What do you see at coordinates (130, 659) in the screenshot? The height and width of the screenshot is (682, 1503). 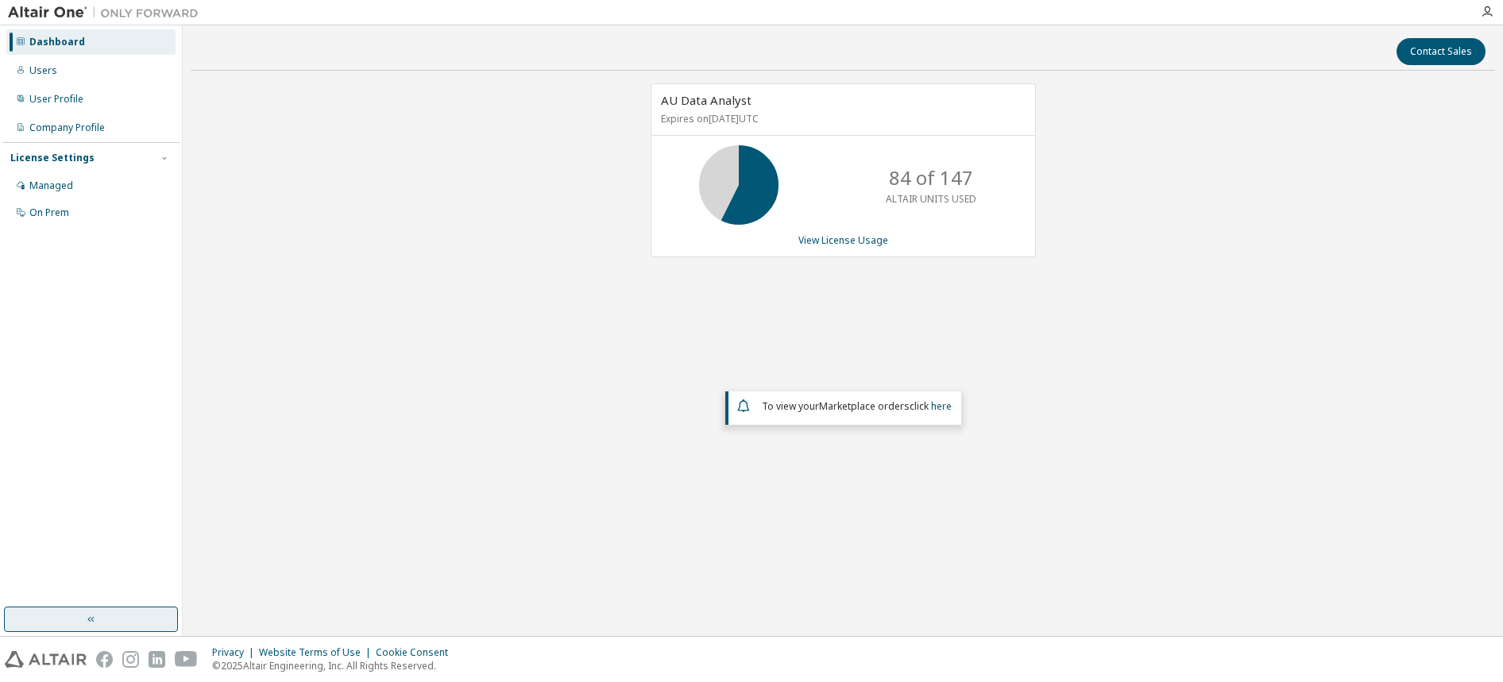 I see `img: instagram.svg` at bounding box center [130, 659].